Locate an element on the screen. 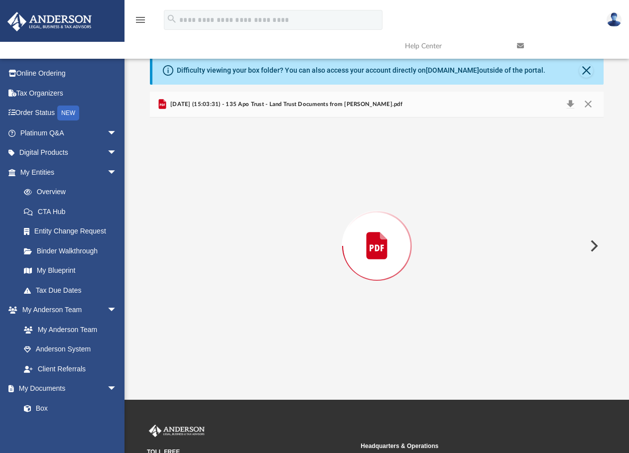  button: Download is located at coordinates (570, 105).